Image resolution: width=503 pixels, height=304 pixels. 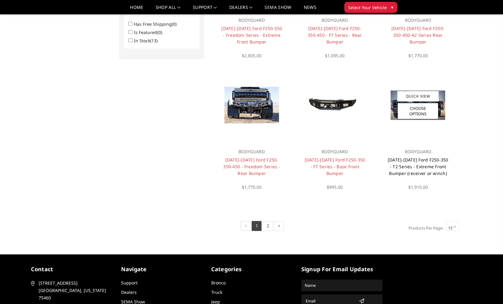 What do you see at coordinates (418, 96) in the screenshot?
I see `a: Quick View` at bounding box center [418, 96].